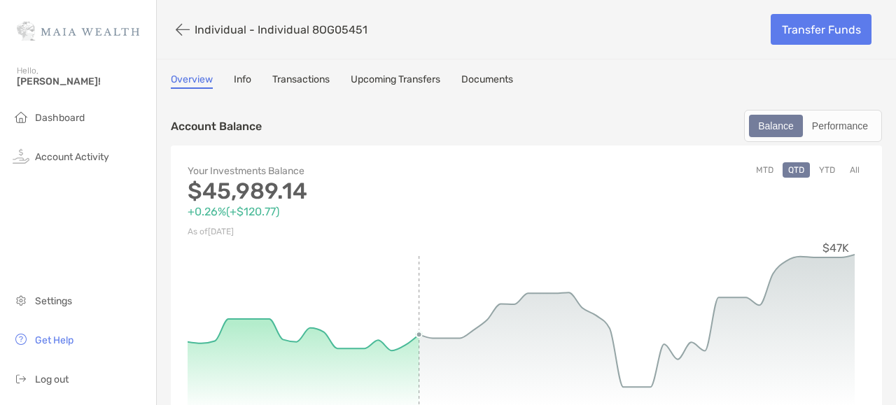 The height and width of the screenshot is (405, 896). What do you see at coordinates (21, 117) in the screenshot?
I see `img: household icon` at bounding box center [21, 117].